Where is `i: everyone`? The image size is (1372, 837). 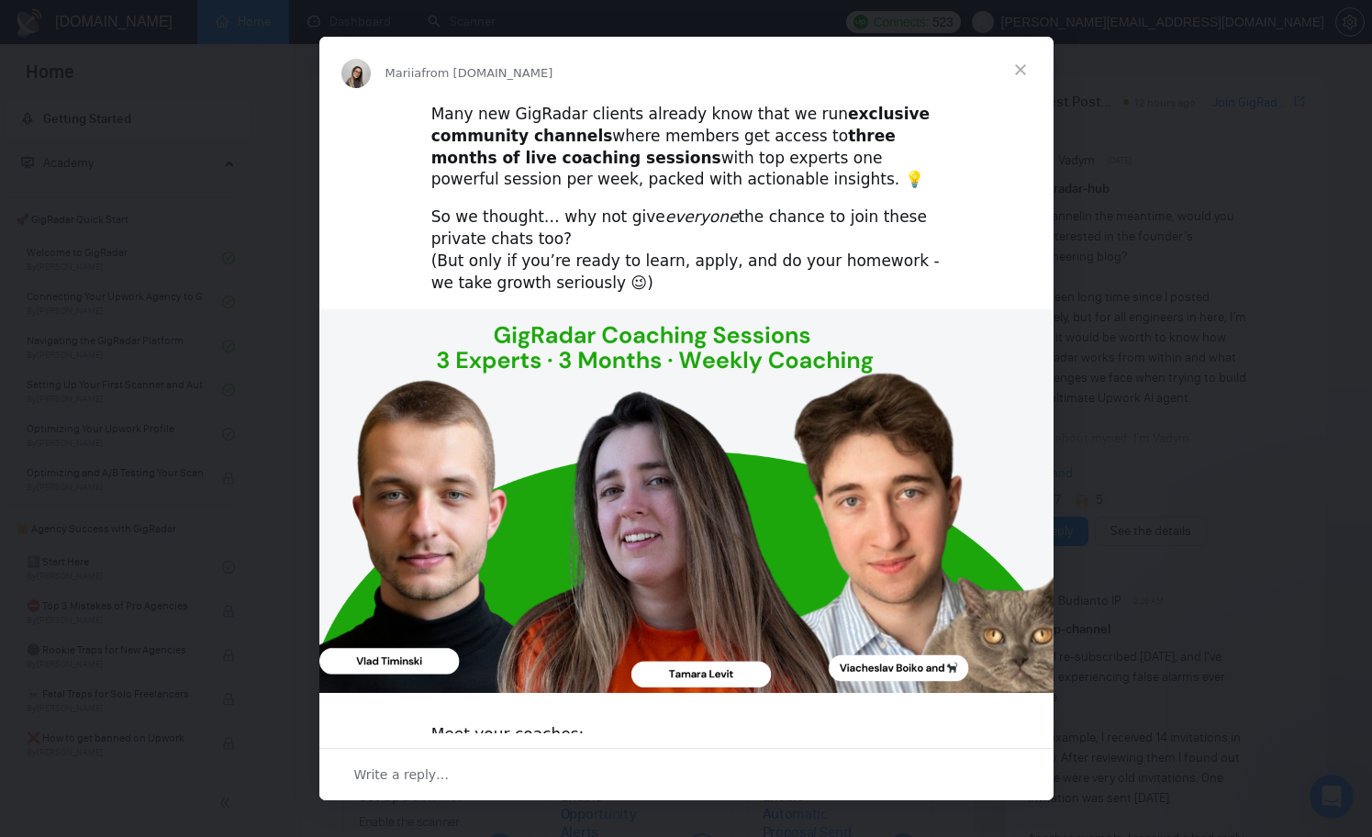 i: everyone is located at coordinates (702, 217).